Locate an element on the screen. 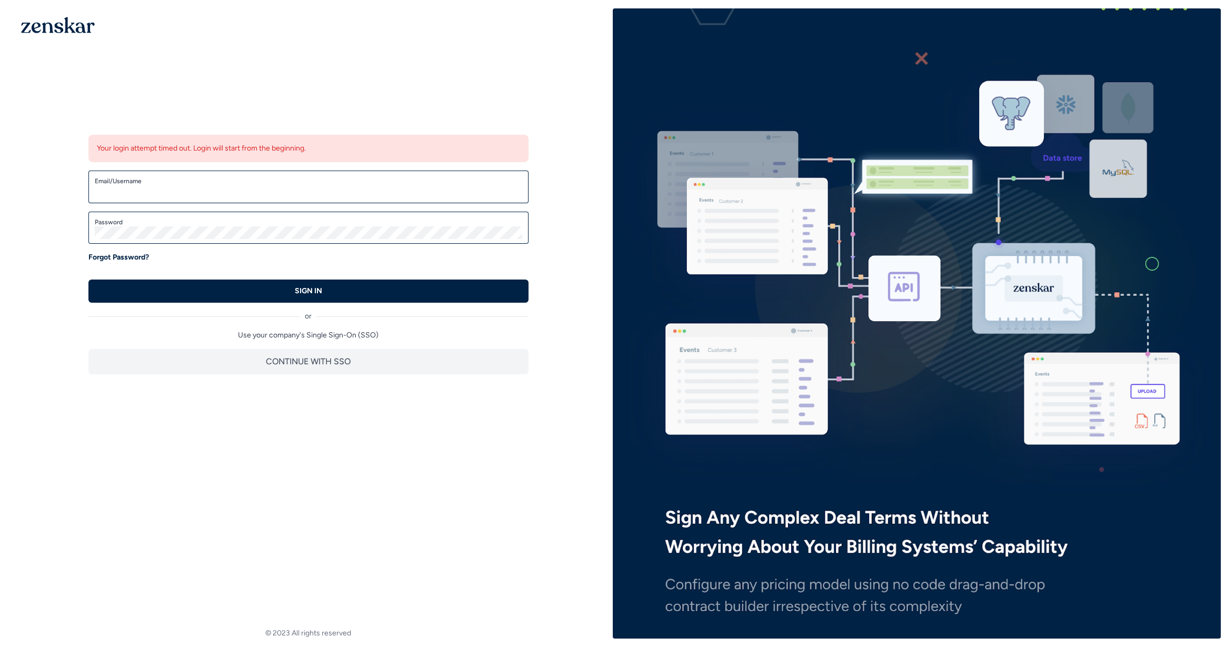 The image size is (1225, 647). a: Forgot Password? is located at coordinates (118, 257).